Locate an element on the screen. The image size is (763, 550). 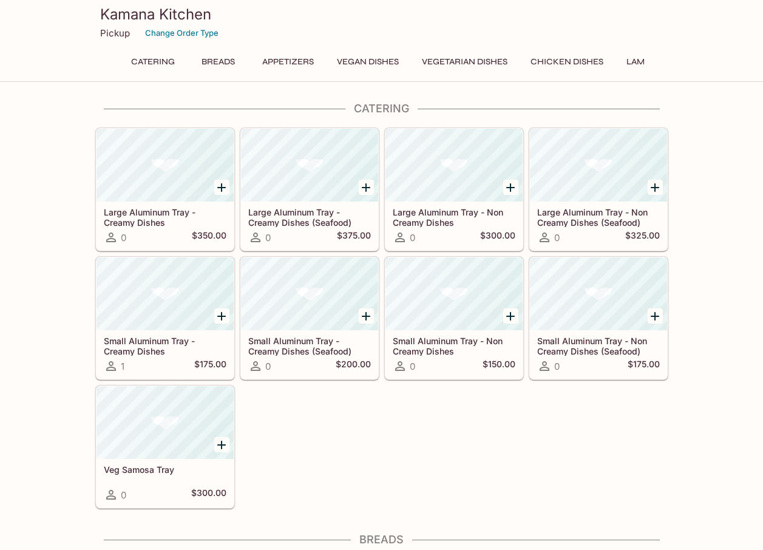
button: Add Large Aluminum Tray - Non Creamy Dishes is located at coordinates (511, 187).